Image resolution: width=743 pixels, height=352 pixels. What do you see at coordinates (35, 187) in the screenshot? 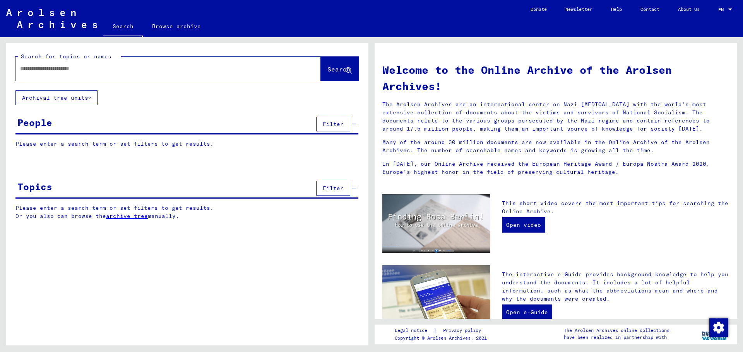
I see `div: Topics` at bounding box center [35, 187].